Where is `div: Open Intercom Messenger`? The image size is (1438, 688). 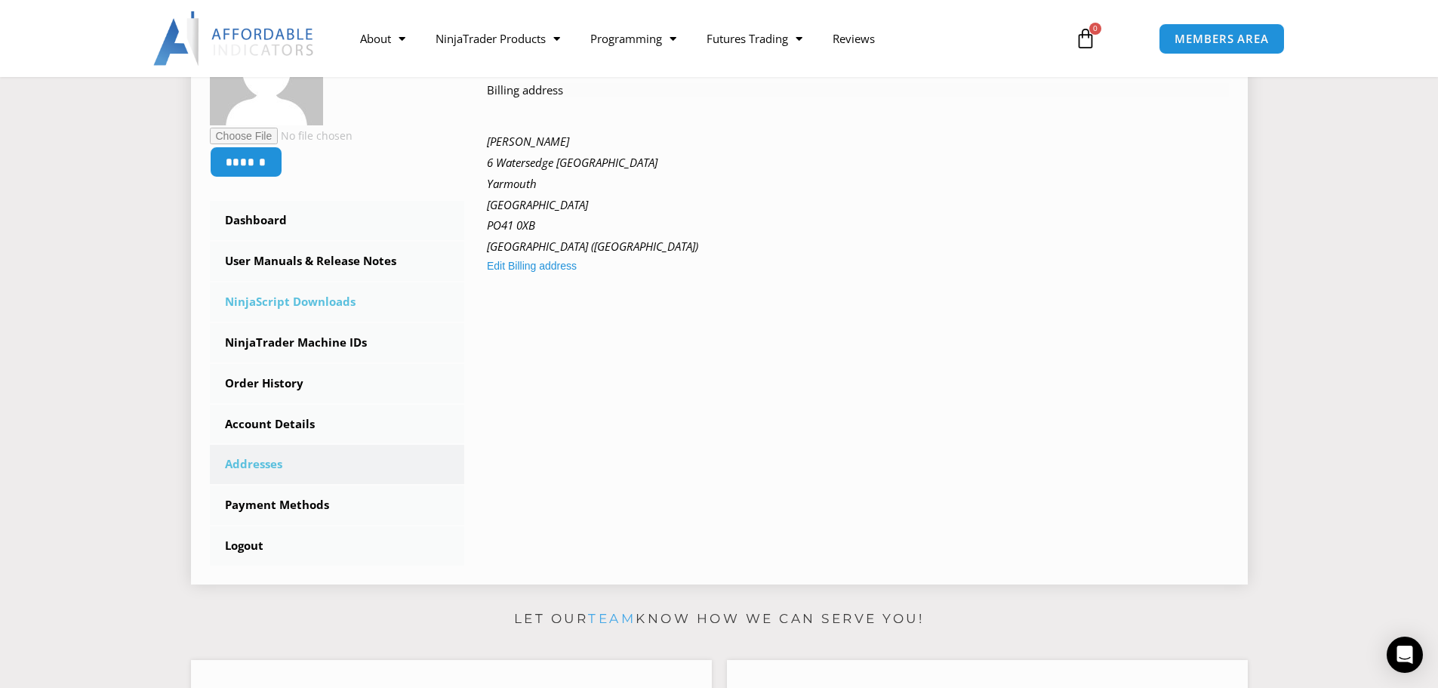
div: Open Intercom Messenger is located at coordinates (1405, 655).